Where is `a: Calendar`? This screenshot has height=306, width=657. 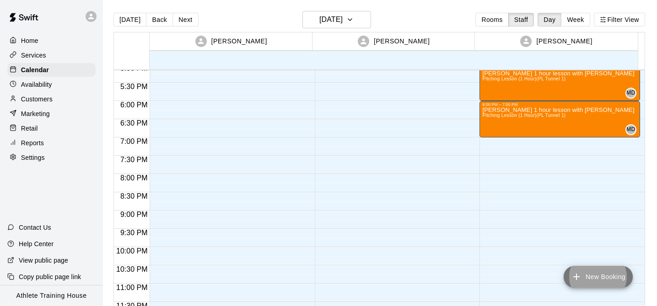
a: Calendar is located at coordinates (51, 70).